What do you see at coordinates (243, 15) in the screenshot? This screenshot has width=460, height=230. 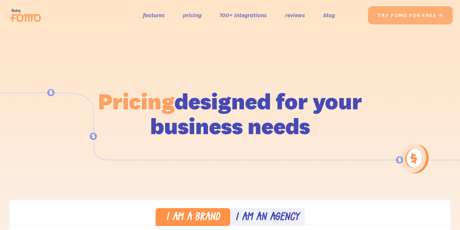 I see `a: 100+ integrations` at bounding box center [243, 15].